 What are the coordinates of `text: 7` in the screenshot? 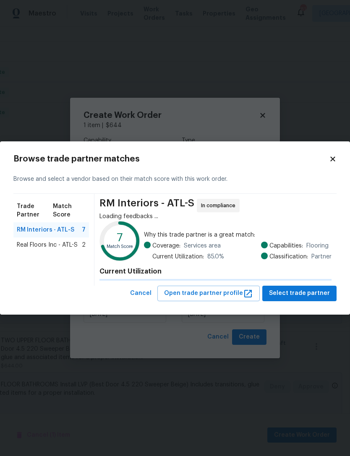 It's located at (120, 238).